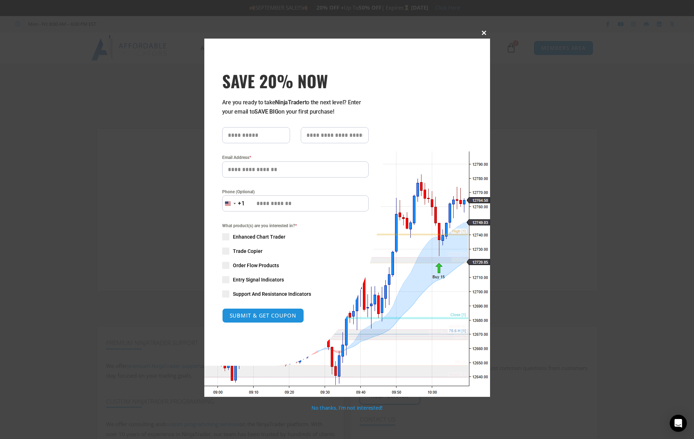 The height and width of the screenshot is (439, 694). What do you see at coordinates (295, 237) in the screenshot?
I see `label: Enhanced Chart Trader` at bounding box center [295, 237].